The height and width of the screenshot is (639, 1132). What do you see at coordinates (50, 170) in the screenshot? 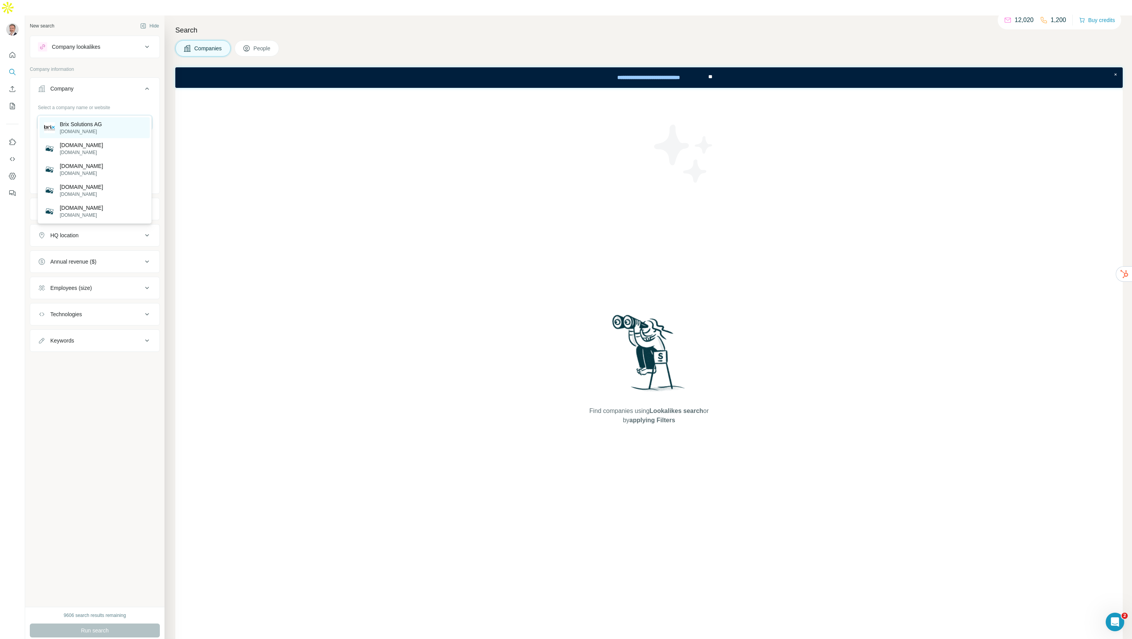
I see `img: bonbrix.ch` at bounding box center [50, 170].